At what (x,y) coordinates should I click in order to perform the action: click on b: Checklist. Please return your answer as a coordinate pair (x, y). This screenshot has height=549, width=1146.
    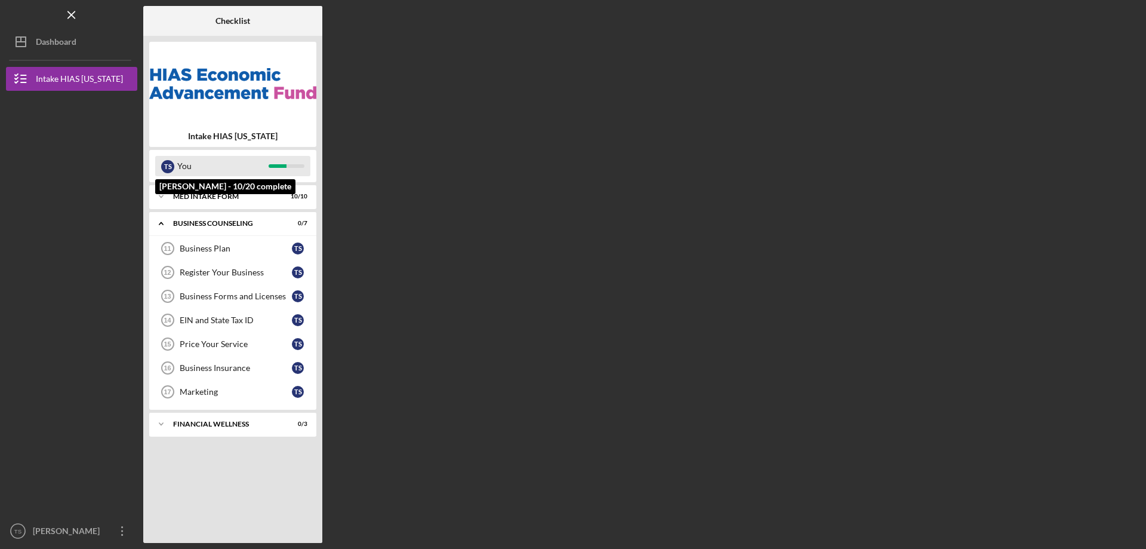
    Looking at the image, I should click on (233, 21).